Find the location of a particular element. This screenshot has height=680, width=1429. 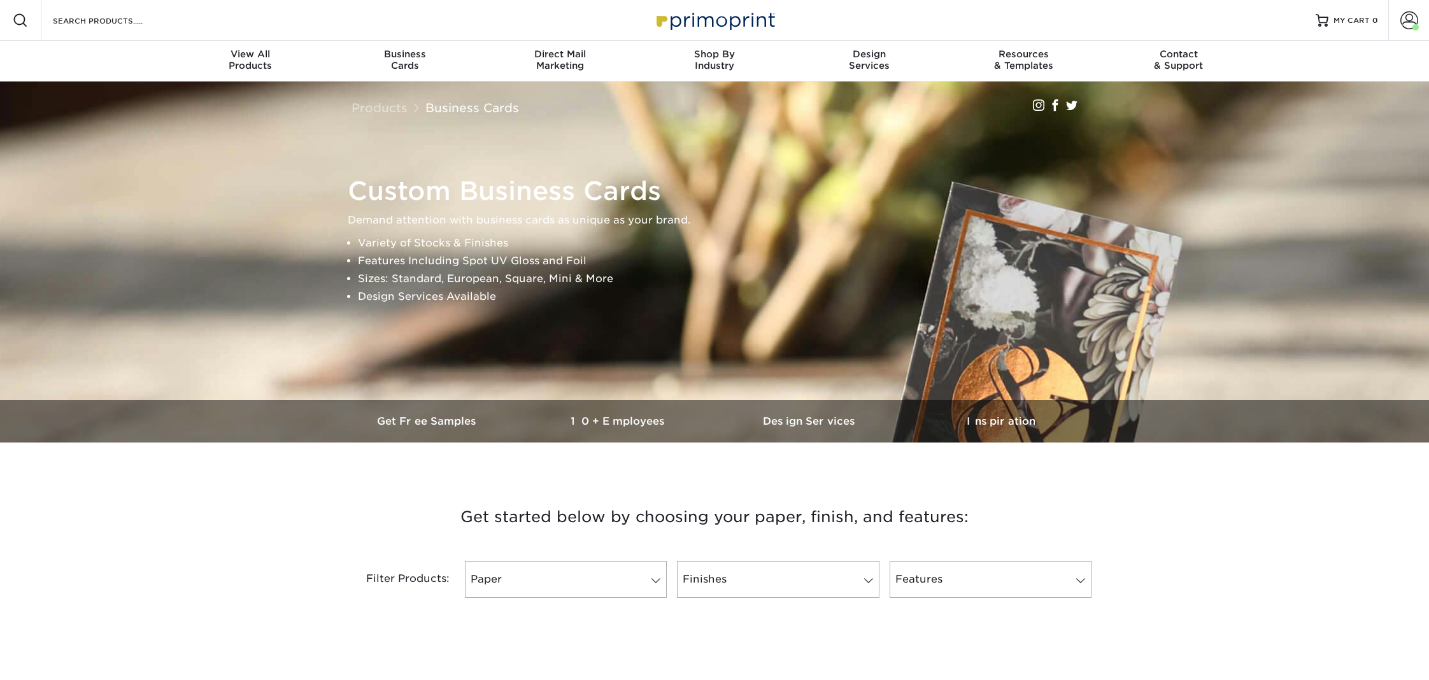

h3: Inspiration is located at coordinates (1001, 421).